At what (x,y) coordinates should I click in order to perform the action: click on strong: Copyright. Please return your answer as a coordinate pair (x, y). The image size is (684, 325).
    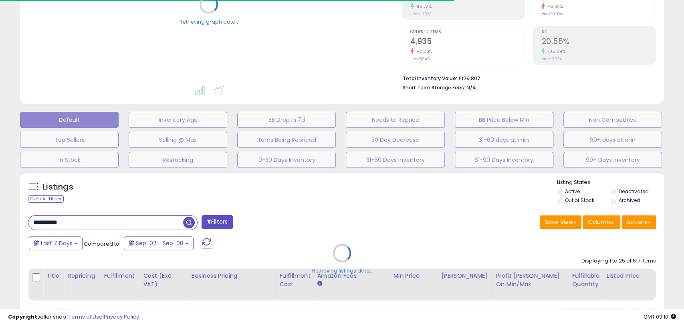
    Looking at the image, I should click on (22, 317).